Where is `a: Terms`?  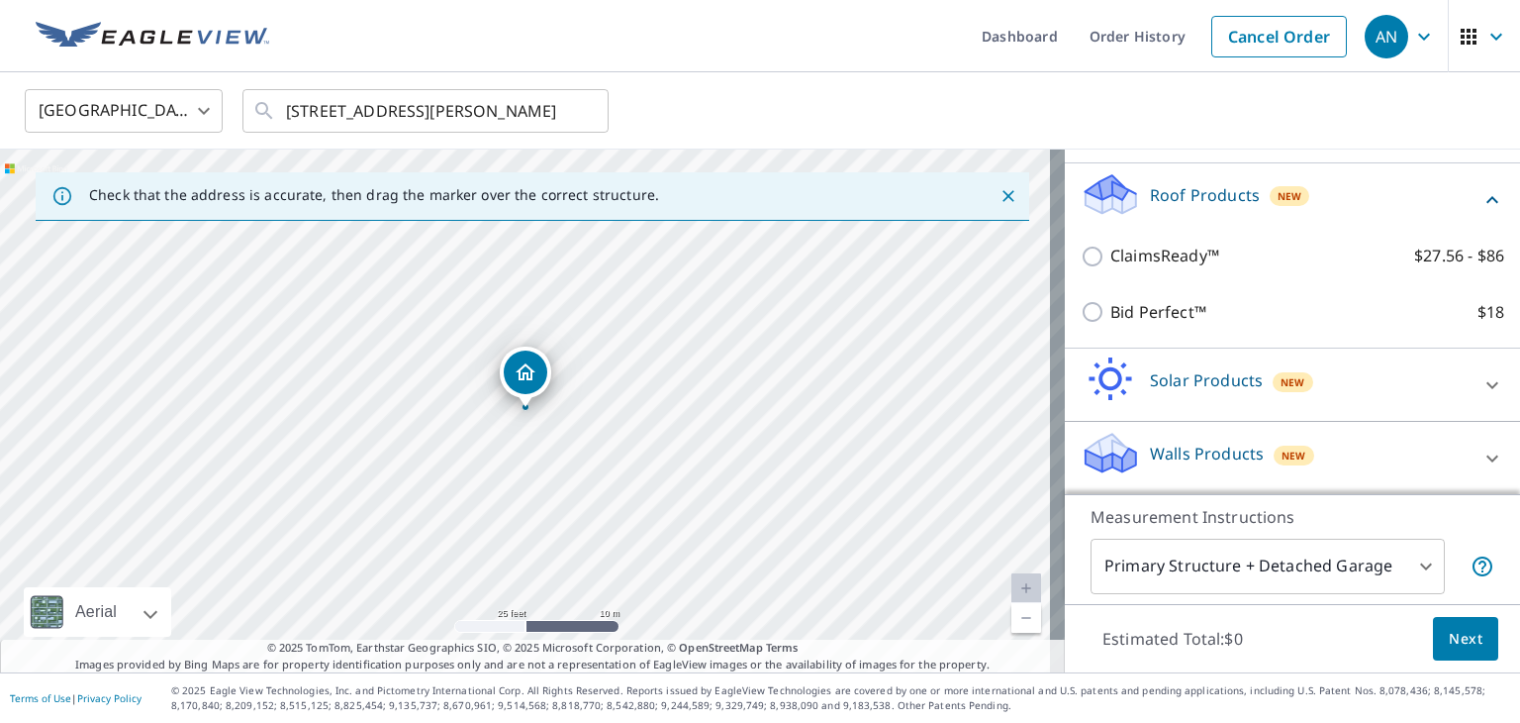 a: Terms is located at coordinates (782, 646).